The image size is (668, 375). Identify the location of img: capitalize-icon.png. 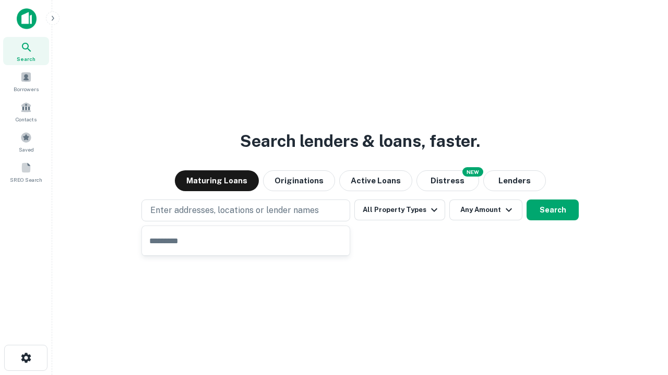
(27, 19).